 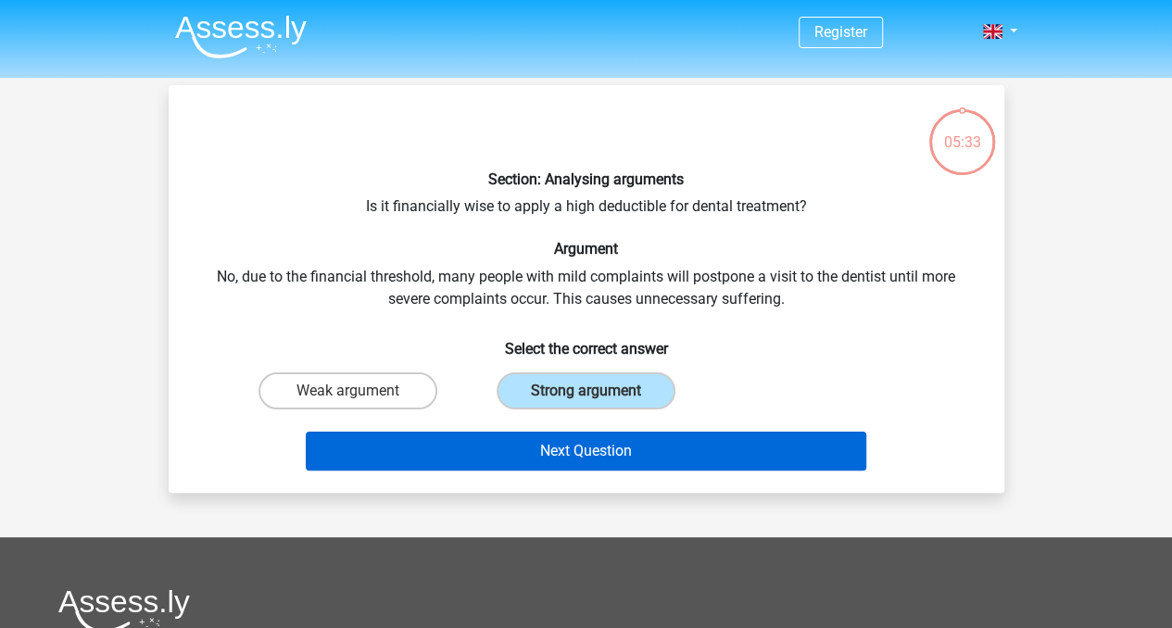 I want to click on label: Strong argument, so click(x=586, y=391).